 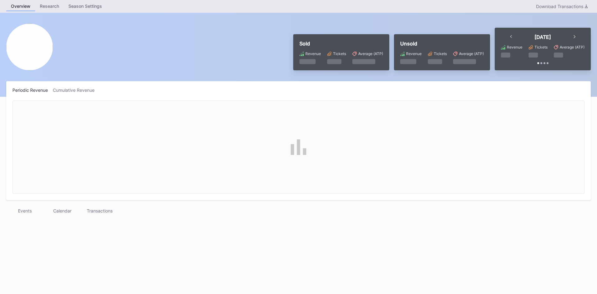 I want to click on div: Events, so click(x=25, y=210).